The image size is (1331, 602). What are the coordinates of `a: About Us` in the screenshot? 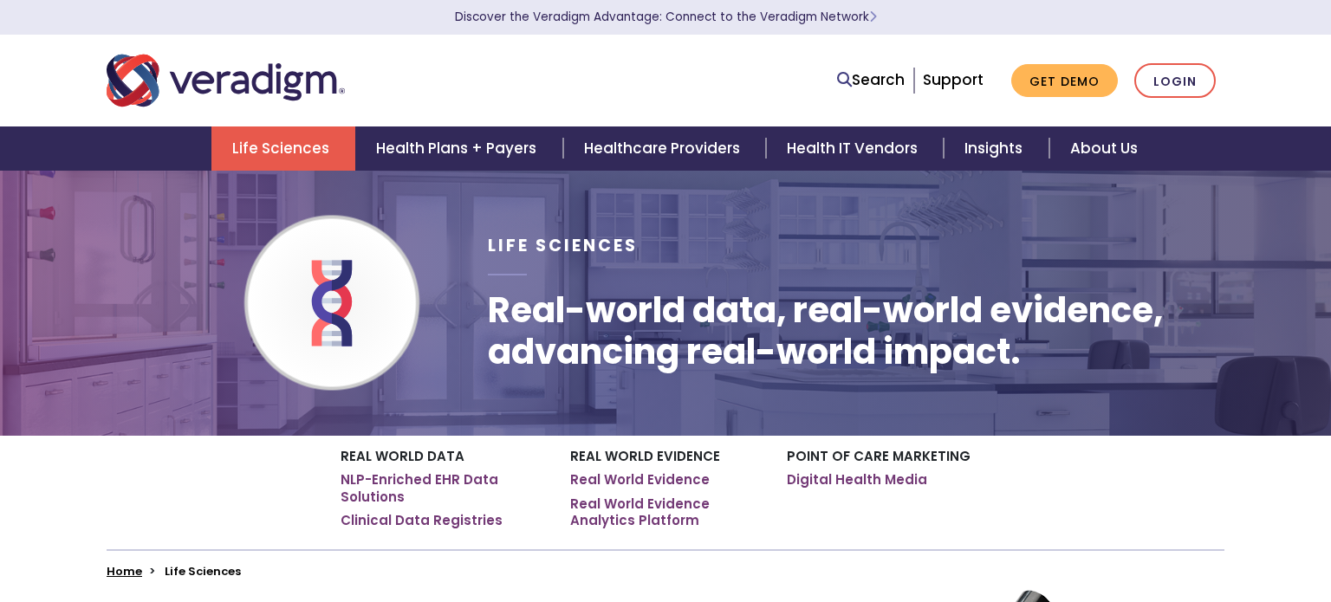 It's located at (1104, 148).